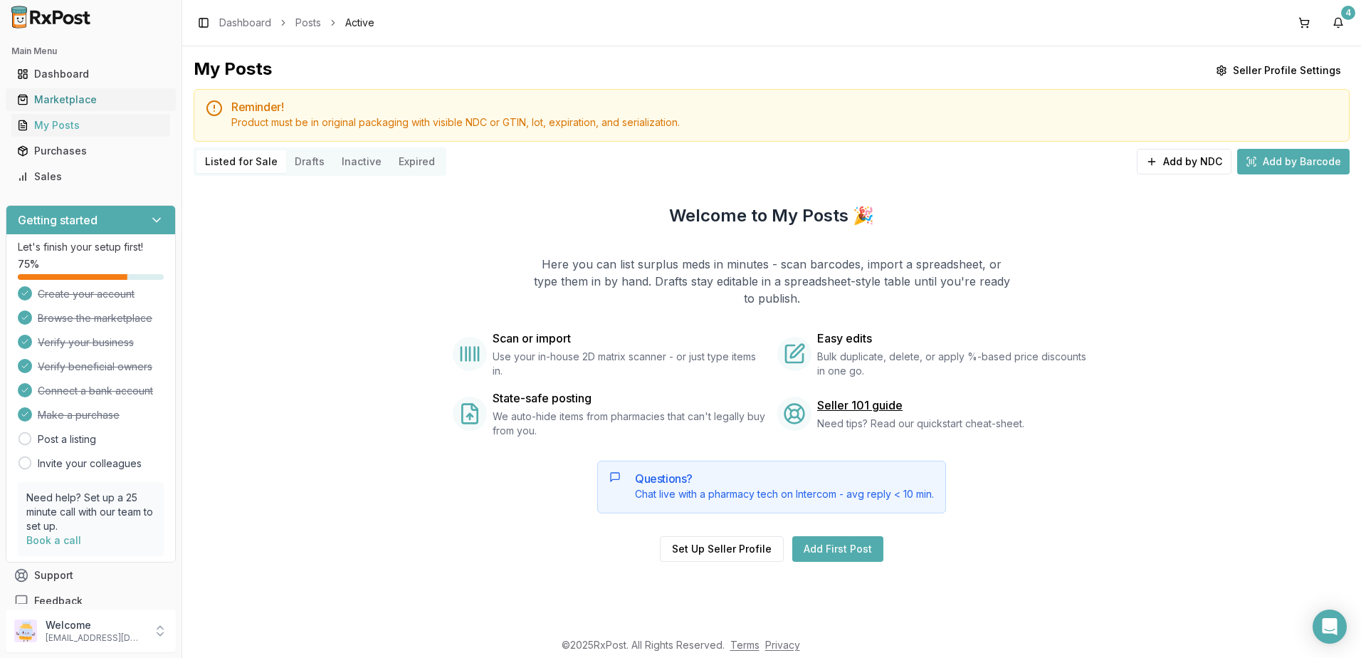  What do you see at coordinates (51, 17) in the screenshot?
I see `img: RxPost Logo` at bounding box center [51, 17].